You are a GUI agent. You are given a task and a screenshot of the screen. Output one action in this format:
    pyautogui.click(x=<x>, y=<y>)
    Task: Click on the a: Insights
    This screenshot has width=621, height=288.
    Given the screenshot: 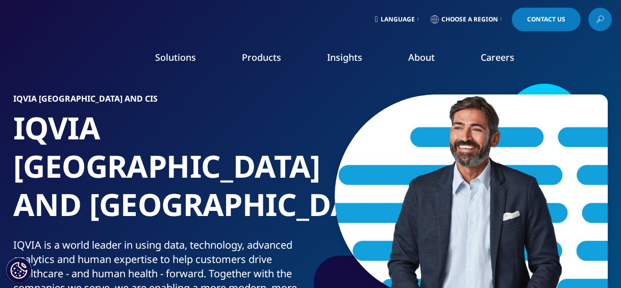 What is the action you would take?
    pyautogui.click(x=344, y=57)
    